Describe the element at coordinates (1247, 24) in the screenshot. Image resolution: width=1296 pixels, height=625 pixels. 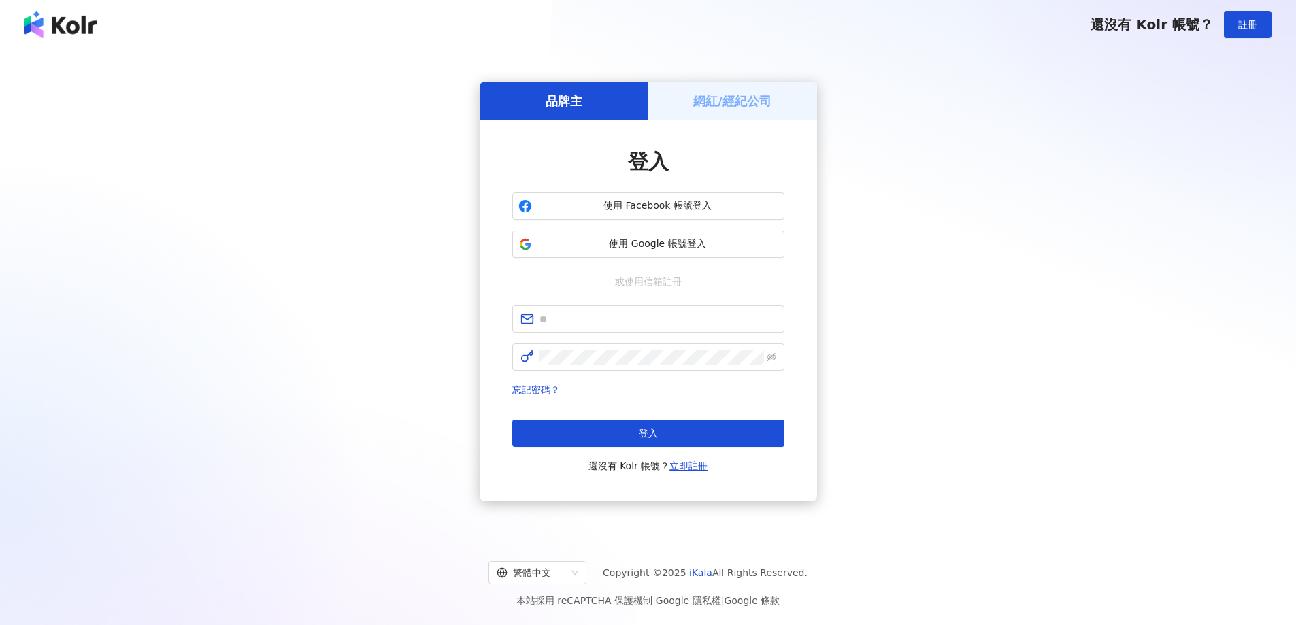
I see `span: 註冊` at that location.